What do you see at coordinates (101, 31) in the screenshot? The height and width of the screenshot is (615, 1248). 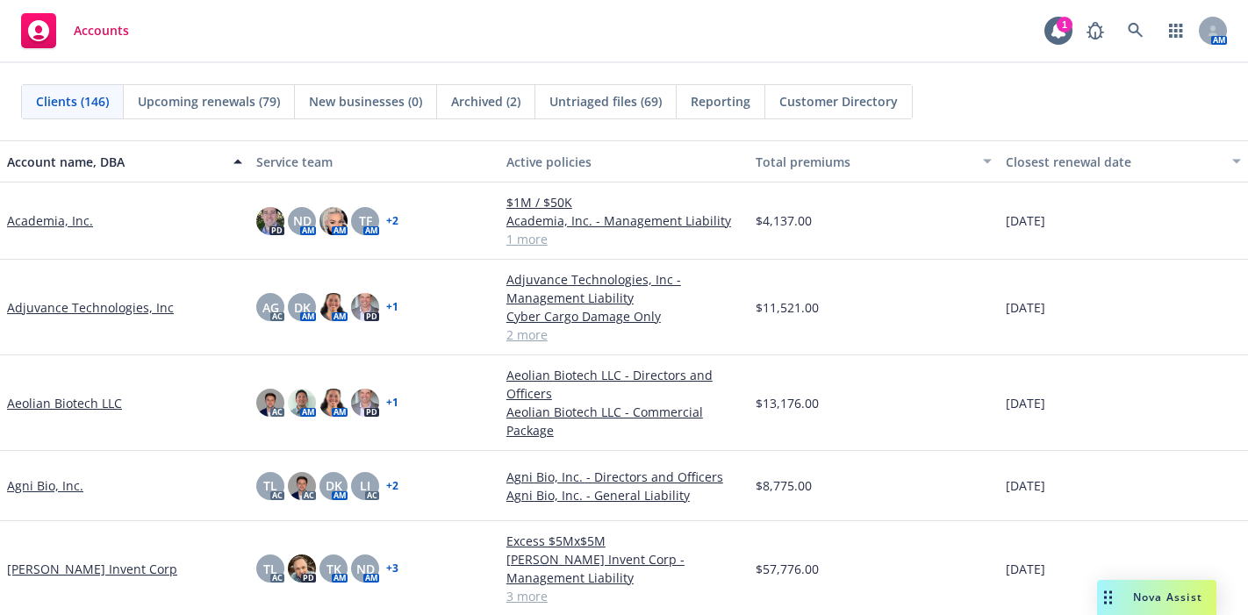 I see `span: Accounts` at bounding box center [101, 31].